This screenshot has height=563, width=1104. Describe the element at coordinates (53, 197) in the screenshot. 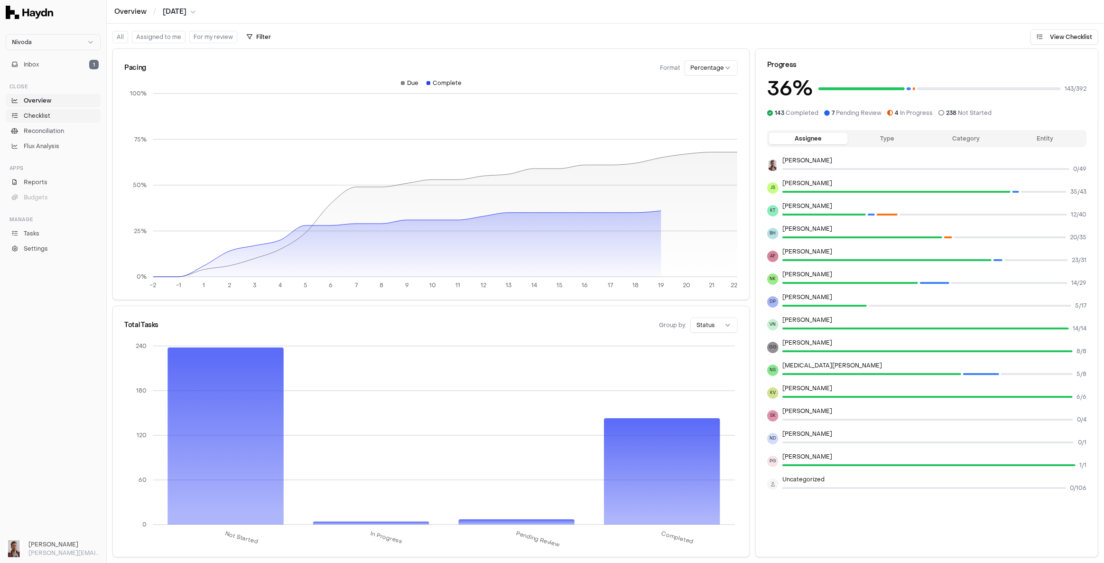

I see `button: Budgets` at that location.